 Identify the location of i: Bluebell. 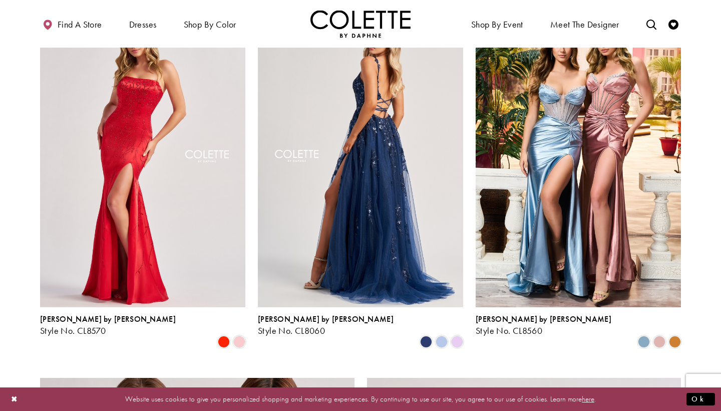
(442, 342).